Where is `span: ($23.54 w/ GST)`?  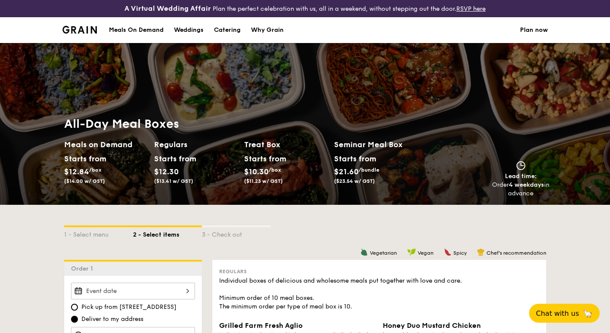
span: ($23.54 w/ GST) is located at coordinates (354, 181).